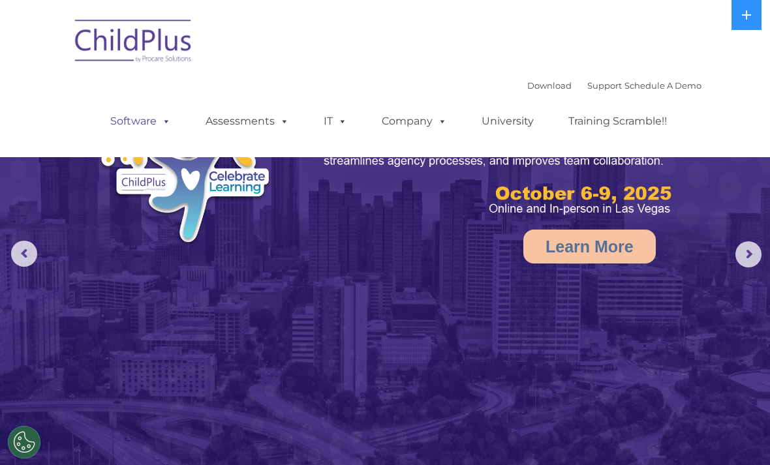 The image size is (770, 465). I want to click on a: Download, so click(549, 85).